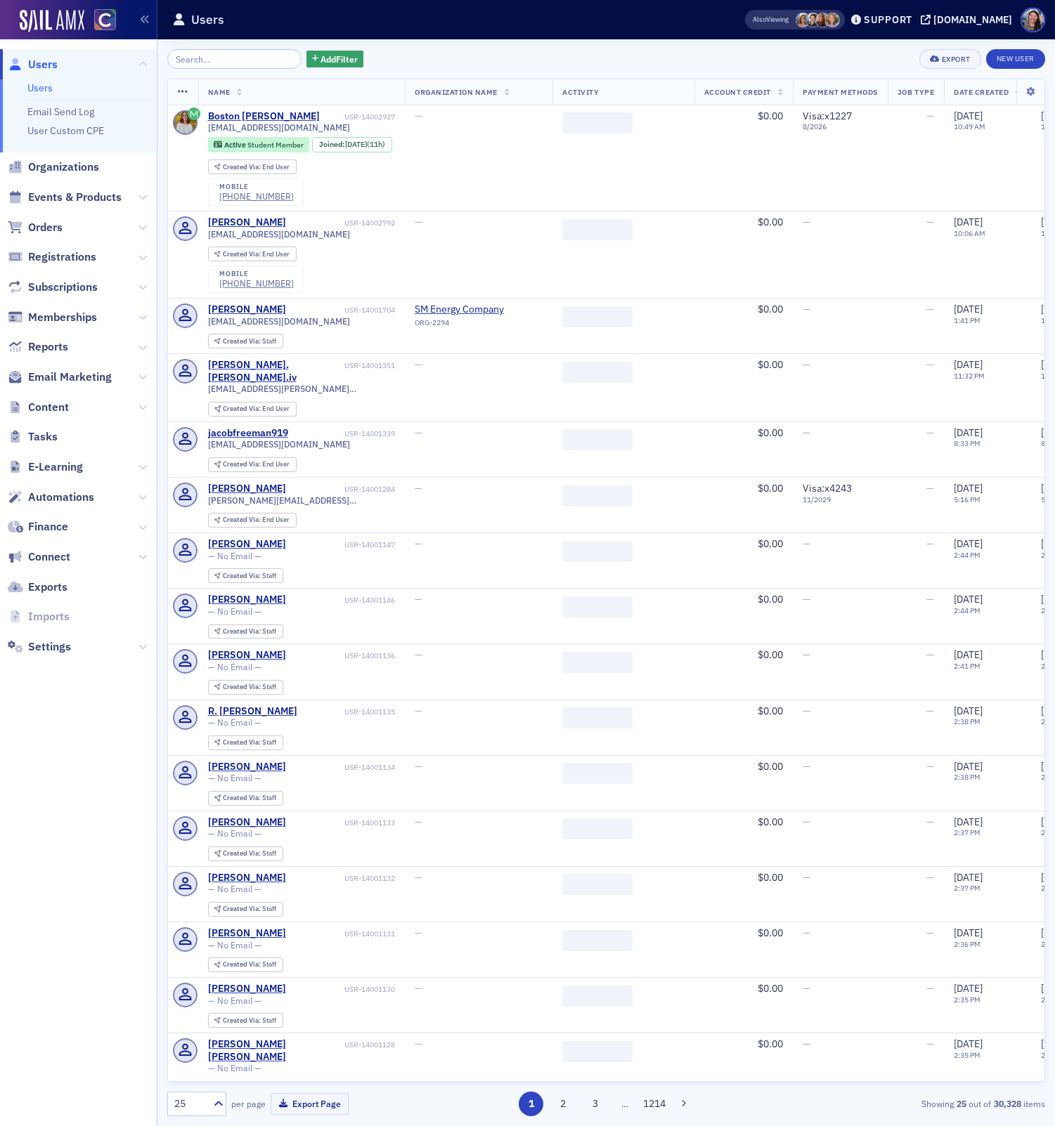  What do you see at coordinates (341, 600) in the screenshot?
I see `div: USR-14001146` at bounding box center [341, 600].